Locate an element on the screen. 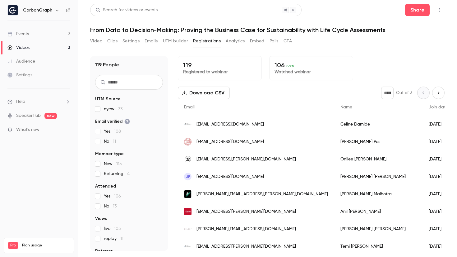 This screenshot has height=257, width=457. span: replay is located at coordinates (114, 238).